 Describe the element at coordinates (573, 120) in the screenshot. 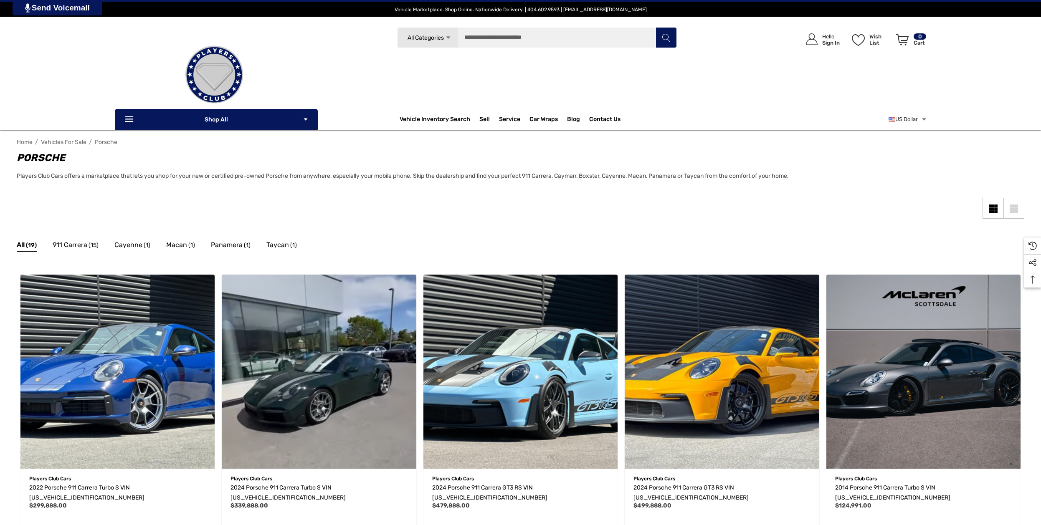

I see `span: Blog` at that location.